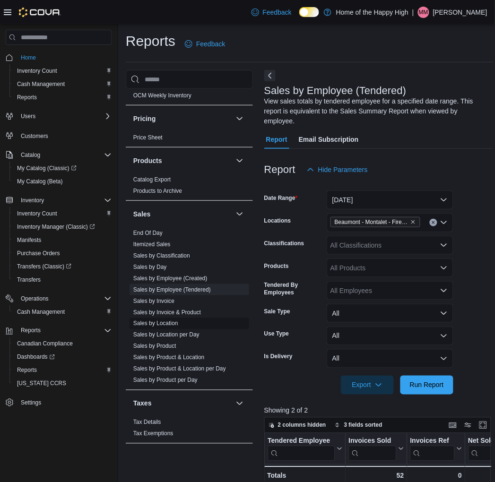 The image size is (495, 482). Describe the element at coordinates (40, 12) in the screenshot. I see `img: Cova` at that location.